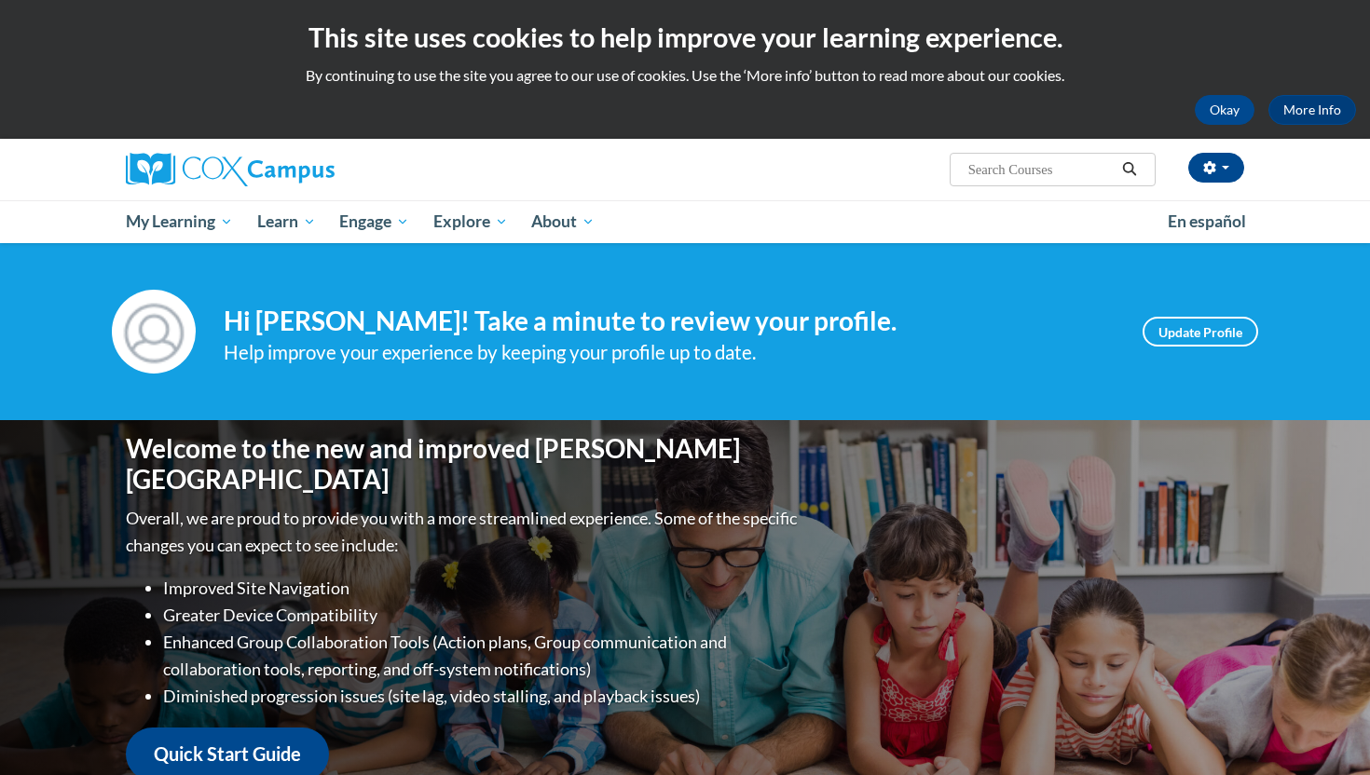 The height and width of the screenshot is (775, 1370). Describe the element at coordinates (1130, 170) in the screenshot. I see `button: Search` at that location.